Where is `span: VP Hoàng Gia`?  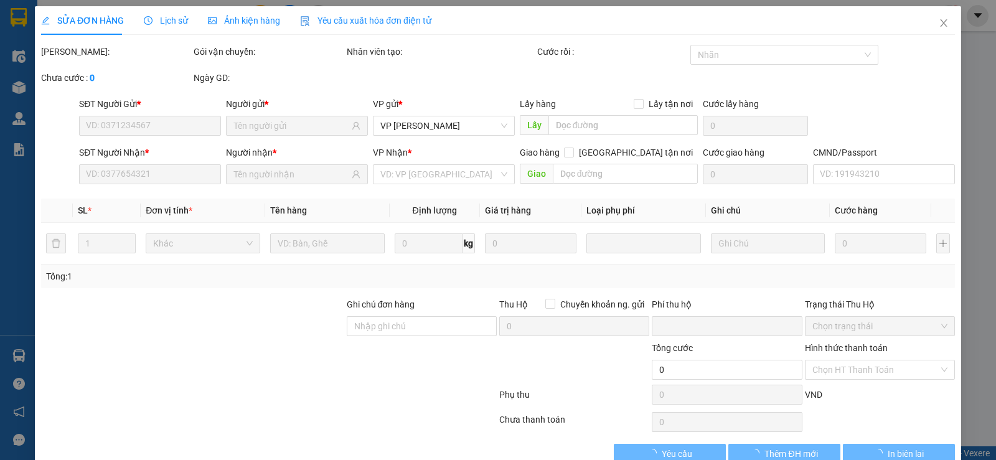
span: VP Hoàng Gia is located at coordinates (444, 126).